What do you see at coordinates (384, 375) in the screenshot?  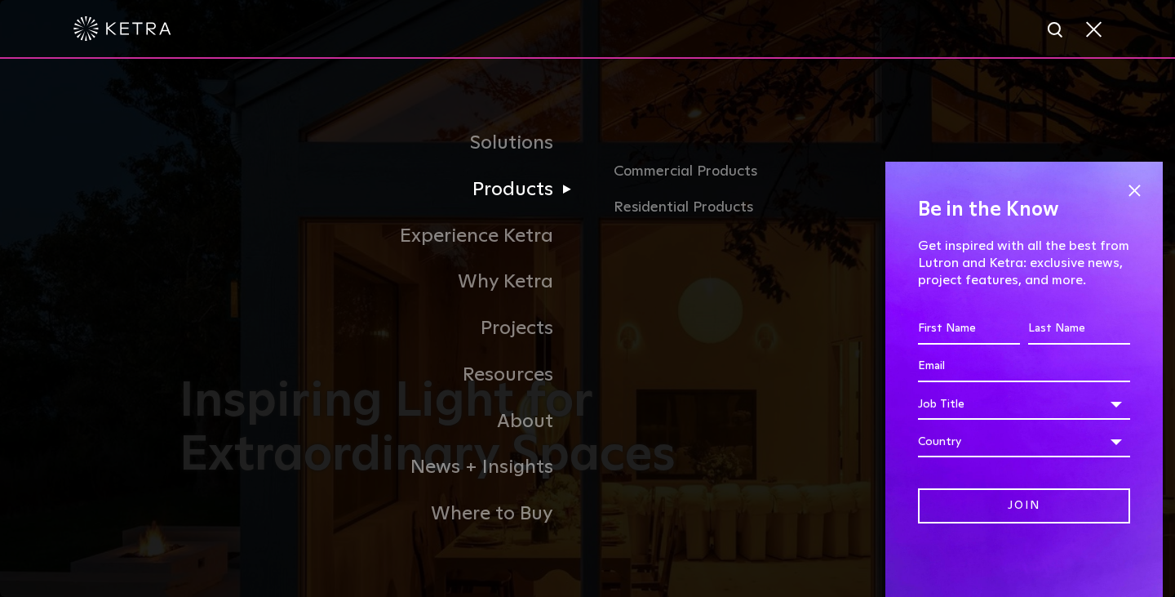 I see `a: Resources` at bounding box center [384, 375].